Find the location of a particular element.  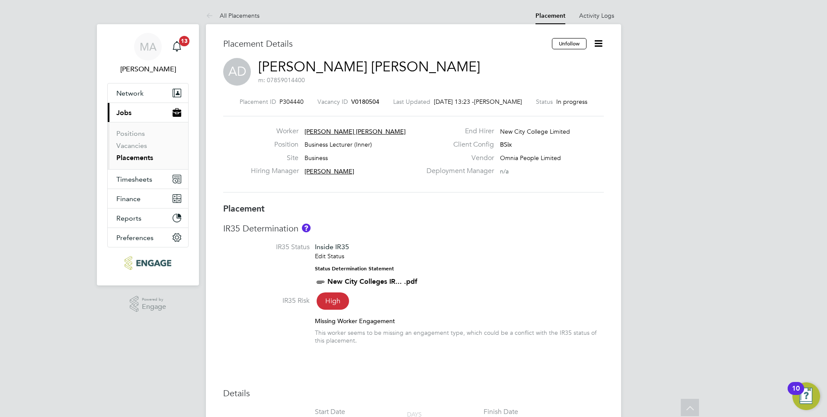

a: Powered byEngage is located at coordinates (148, 304).